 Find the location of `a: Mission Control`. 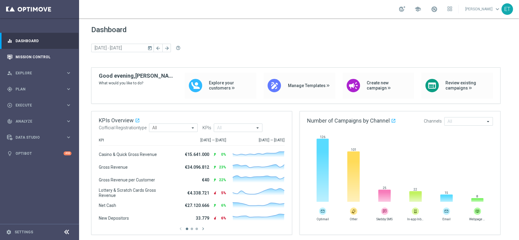

a: Mission Control is located at coordinates (43, 57).